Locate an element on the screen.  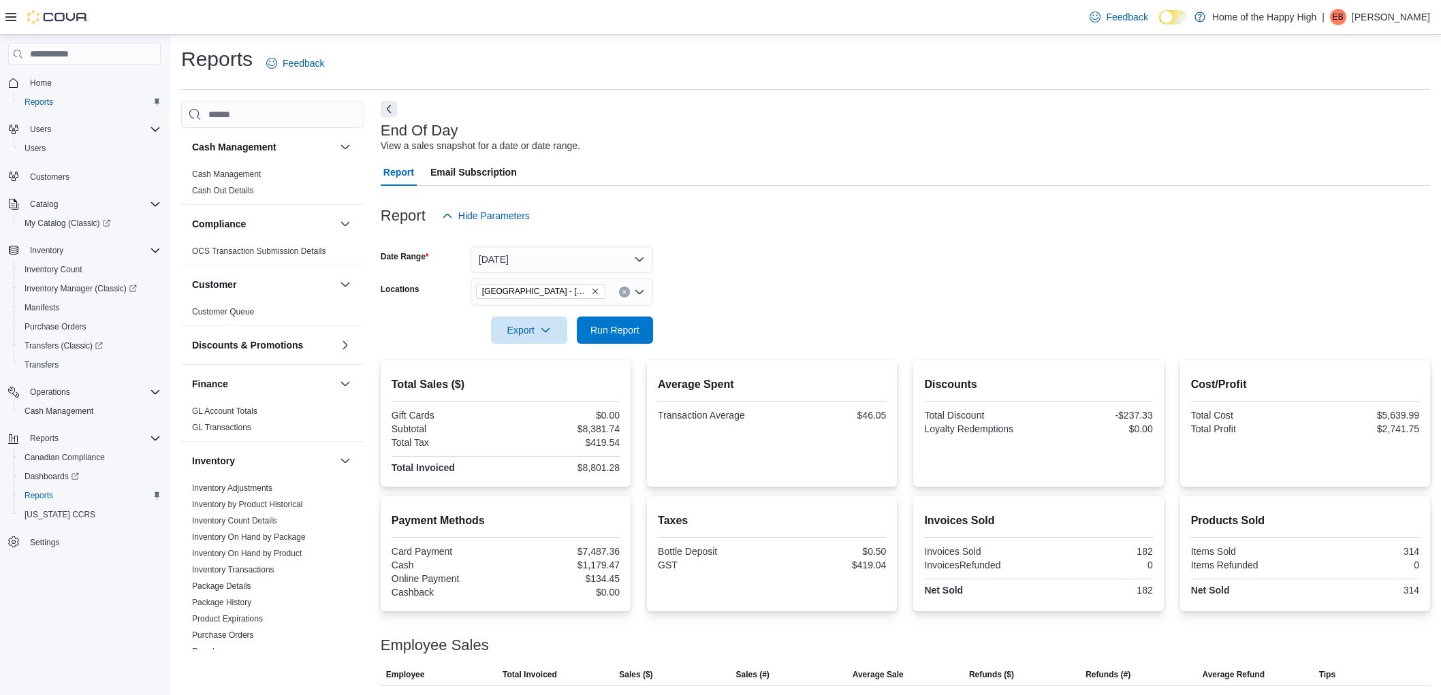
span: Transfers is located at coordinates (90, 365).